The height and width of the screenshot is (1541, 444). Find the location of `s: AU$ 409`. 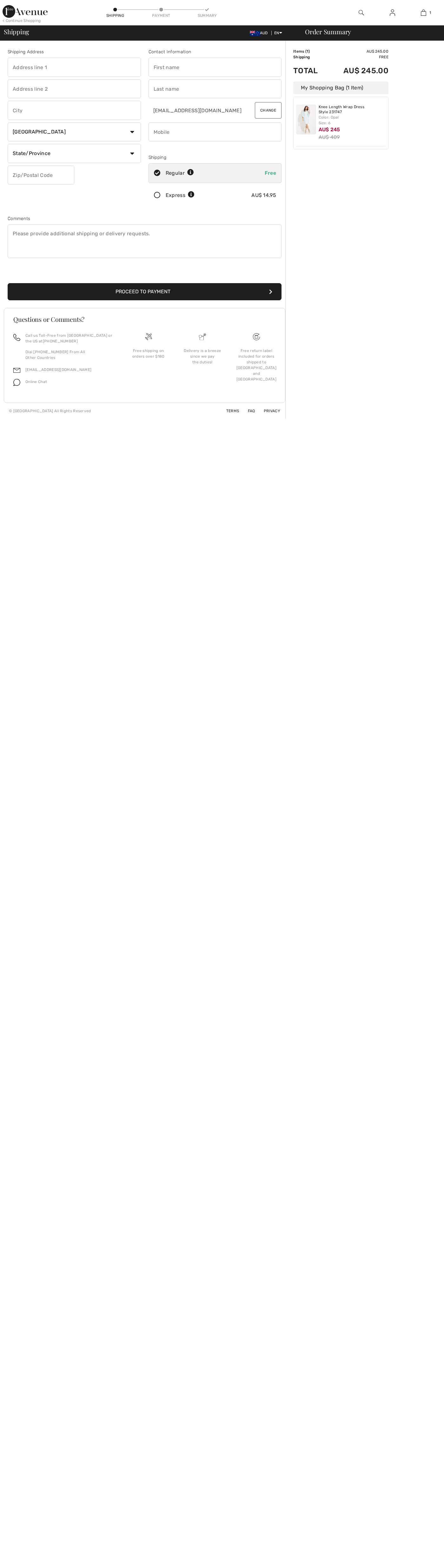

s: AU$ 409 is located at coordinates (329, 137).